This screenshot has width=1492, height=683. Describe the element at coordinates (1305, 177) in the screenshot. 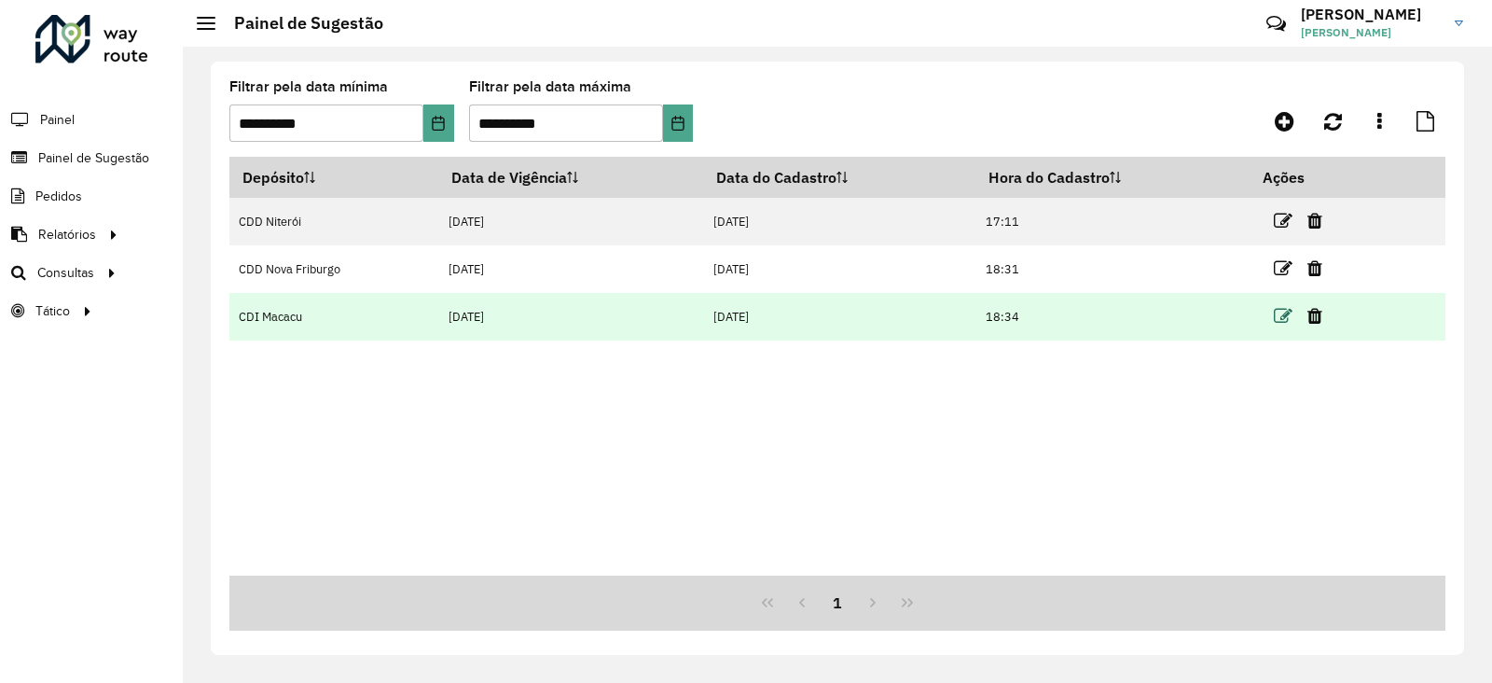

I see `th: Ações` at that location.